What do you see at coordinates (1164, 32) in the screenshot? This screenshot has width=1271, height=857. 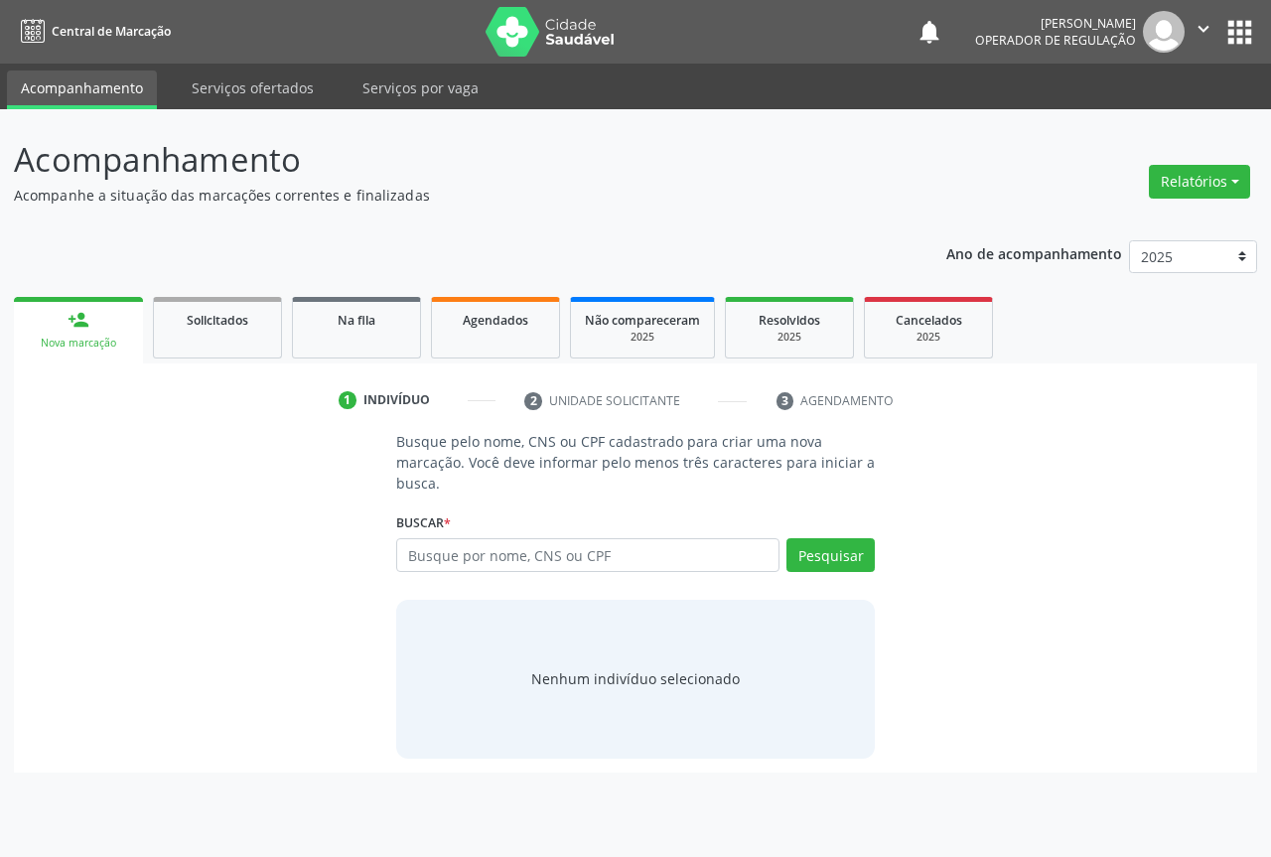 I see `img: img` at bounding box center [1164, 32].